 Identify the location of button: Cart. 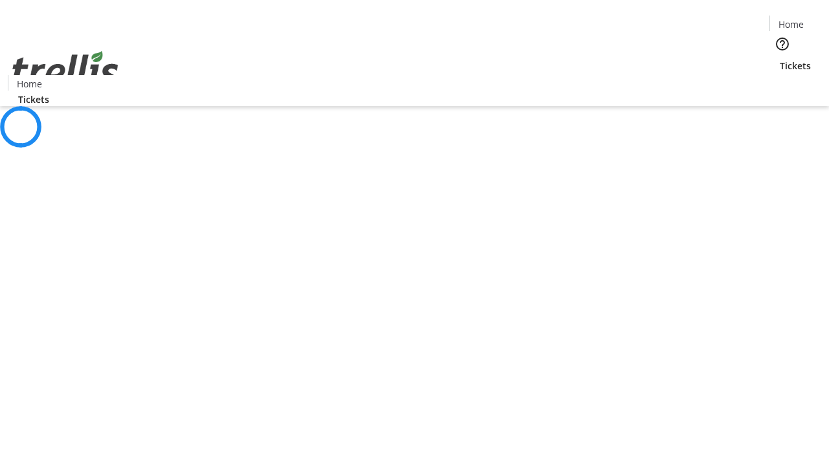
(782, 85).